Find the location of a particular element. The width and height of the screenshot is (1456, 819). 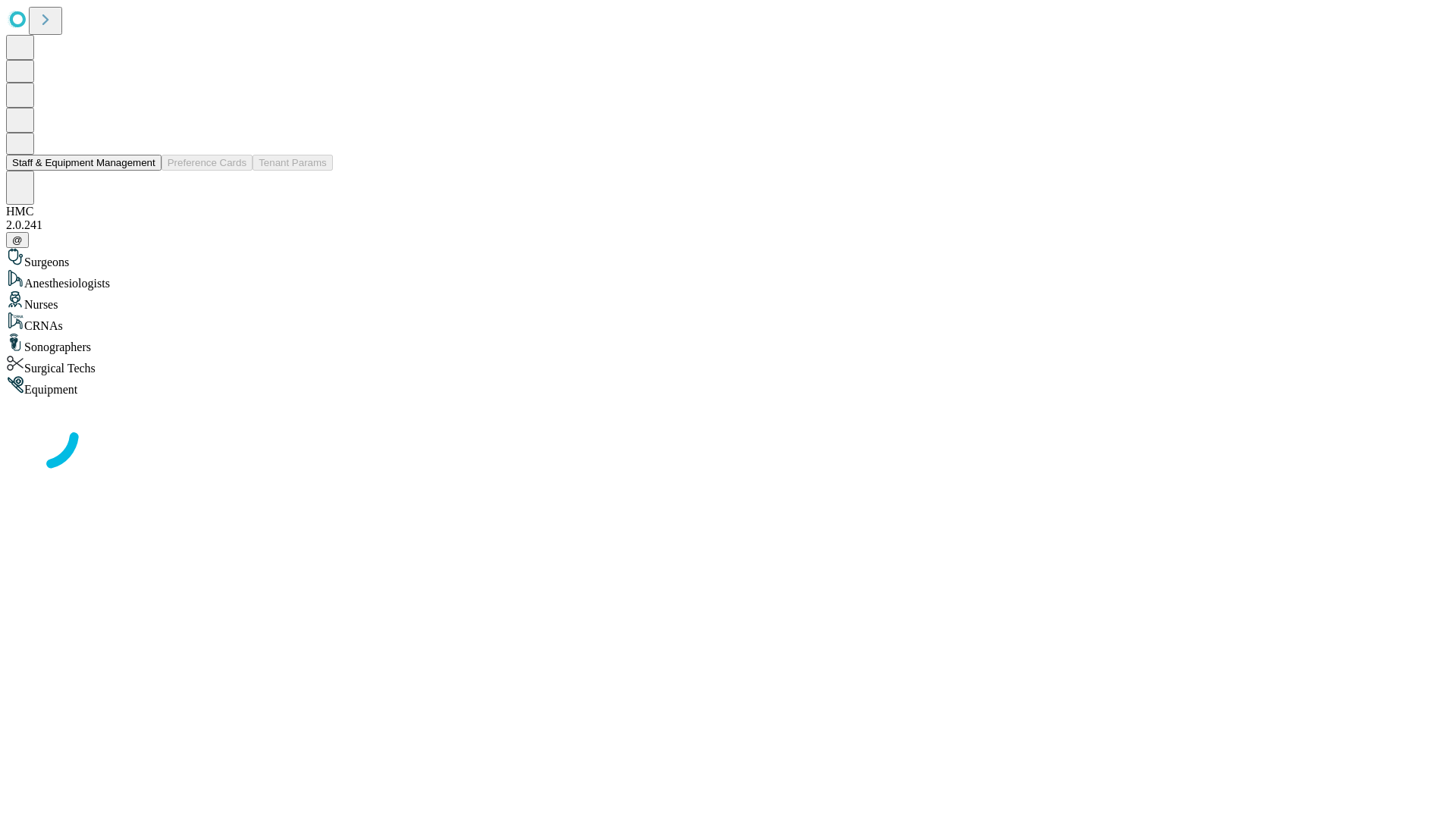

div: CRNAs is located at coordinates (728, 323).